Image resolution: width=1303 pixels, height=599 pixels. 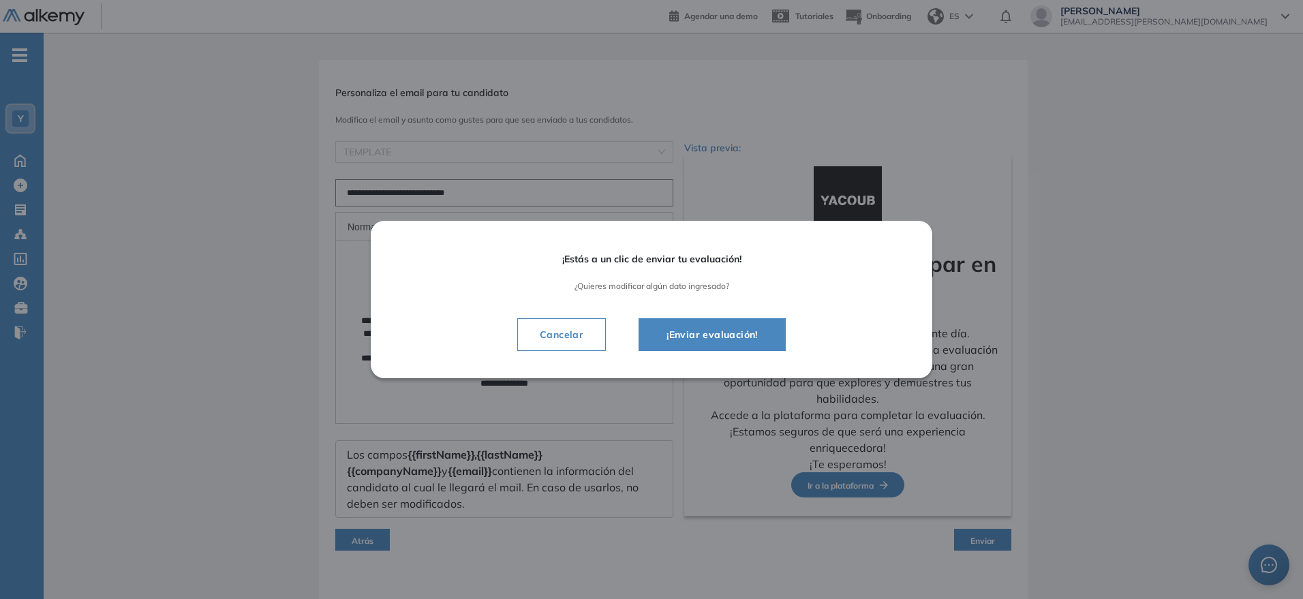 I want to click on span: ¡Enviar evaluación!, so click(x=712, y=335).